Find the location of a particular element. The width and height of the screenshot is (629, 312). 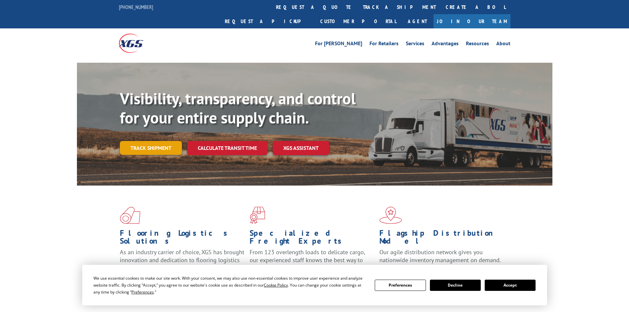

a: Join Our Team is located at coordinates (471, 21).